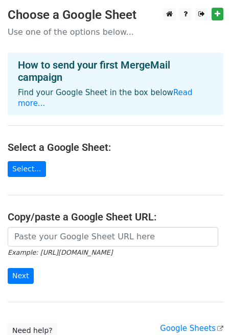 The height and width of the screenshot is (335, 231). I want to click on h3: Choose a Google Sheet, so click(116, 15).